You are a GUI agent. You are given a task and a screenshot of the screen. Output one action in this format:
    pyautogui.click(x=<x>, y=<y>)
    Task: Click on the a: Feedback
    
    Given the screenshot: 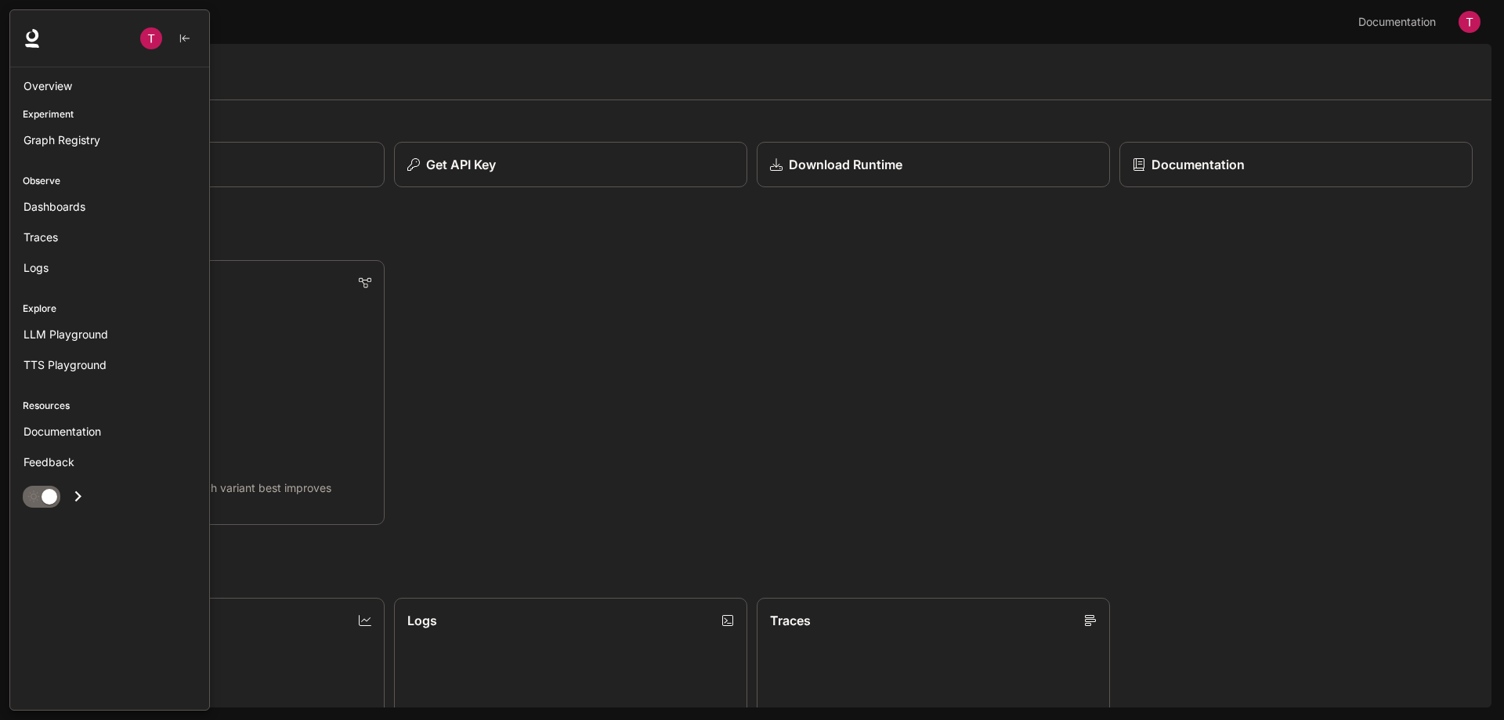 What is the action you would take?
    pyautogui.click(x=110, y=461)
    